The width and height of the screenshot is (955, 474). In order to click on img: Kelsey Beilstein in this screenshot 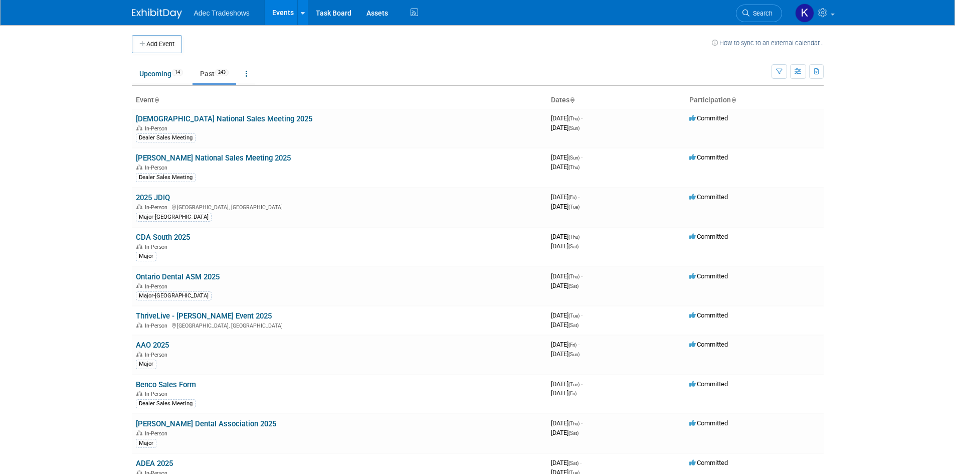, I will do `click(805, 13)`.